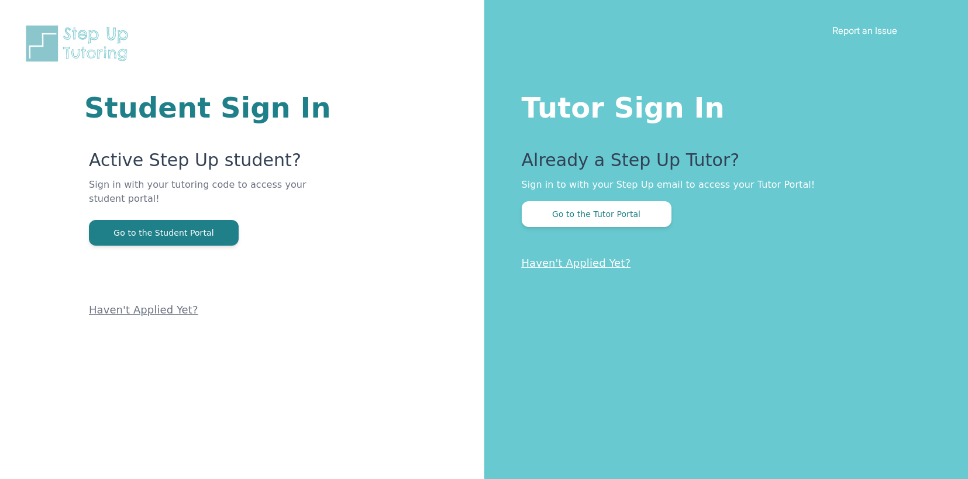  Describe the element at coordinates (80, 43) in the screenshot. I see `img: Step Up Tutoring horizontal logo` at that location.